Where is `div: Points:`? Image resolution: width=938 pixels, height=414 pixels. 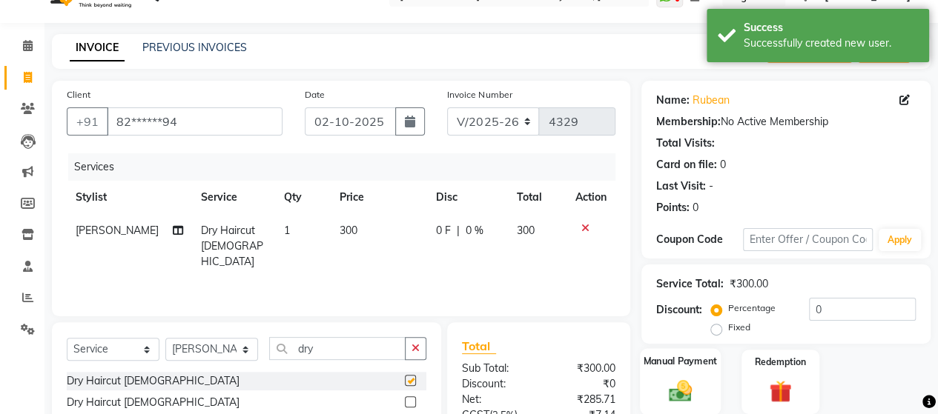
div: Points: is located at coordinates (673, 208).